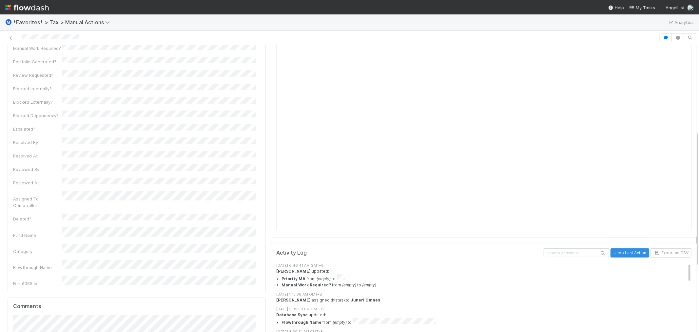  Describe the element at coordinates (38, 62) in the screenshot. I see `div: Portfolio Generated?` at that location.